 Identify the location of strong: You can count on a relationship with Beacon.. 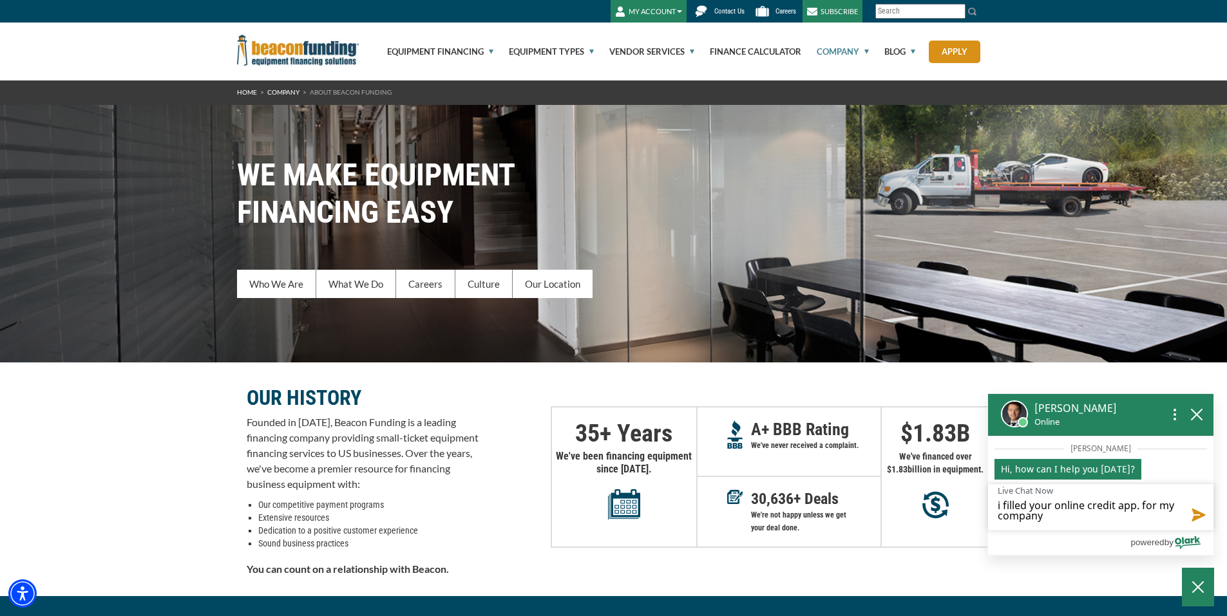
(348, 569).